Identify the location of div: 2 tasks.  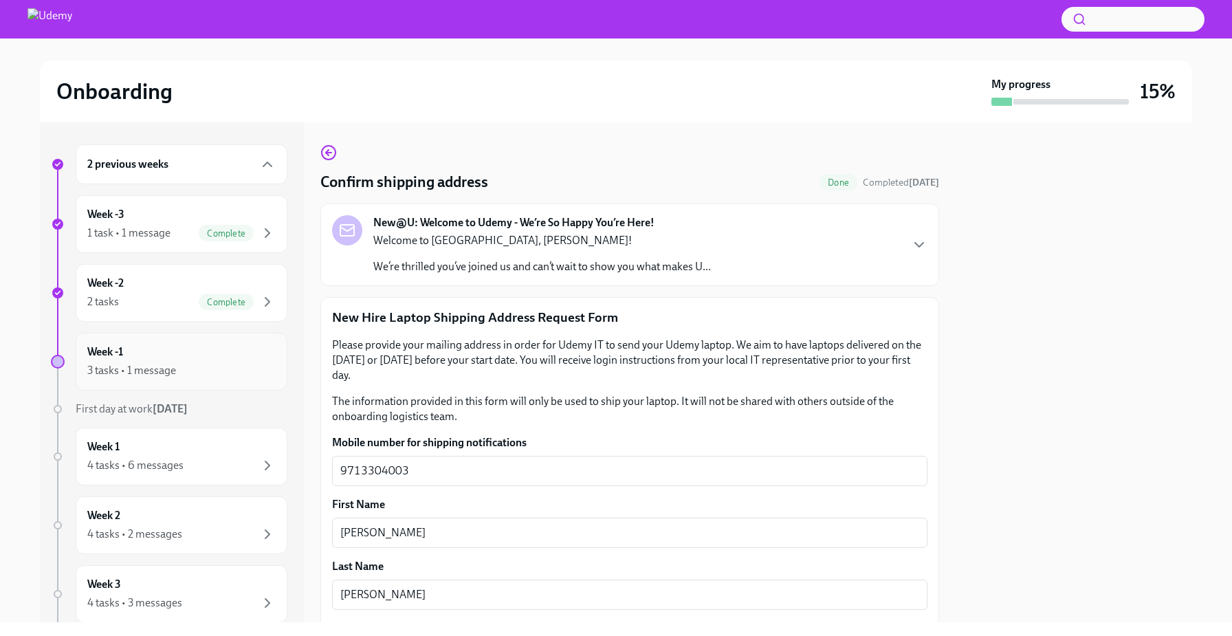
(103, 302).